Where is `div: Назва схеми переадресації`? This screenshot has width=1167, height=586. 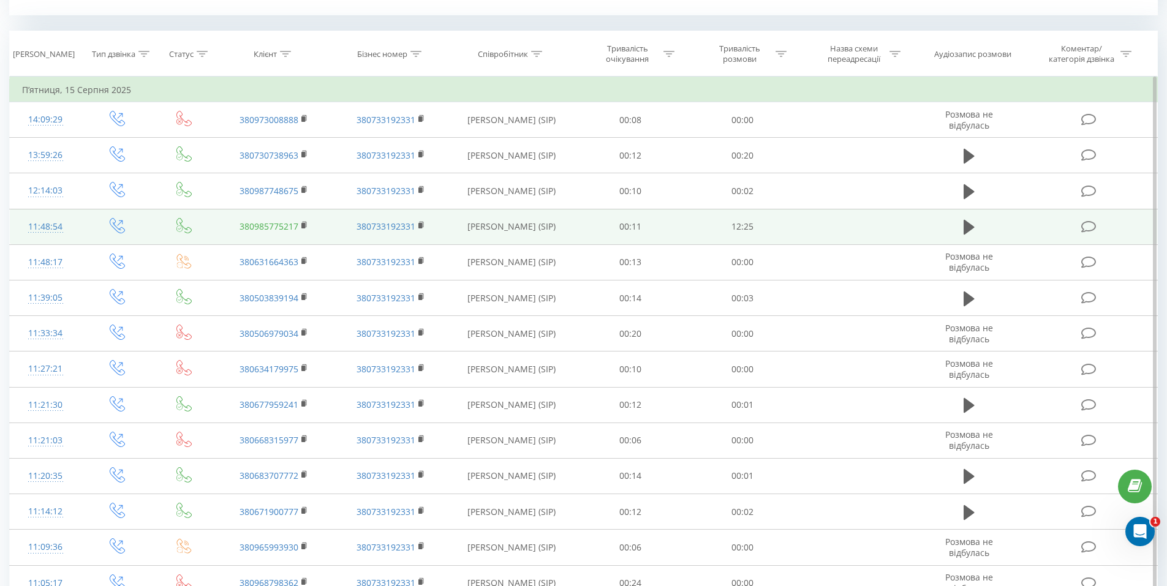
div: Назва схеми переадресації is located at coordinates (853, 54).